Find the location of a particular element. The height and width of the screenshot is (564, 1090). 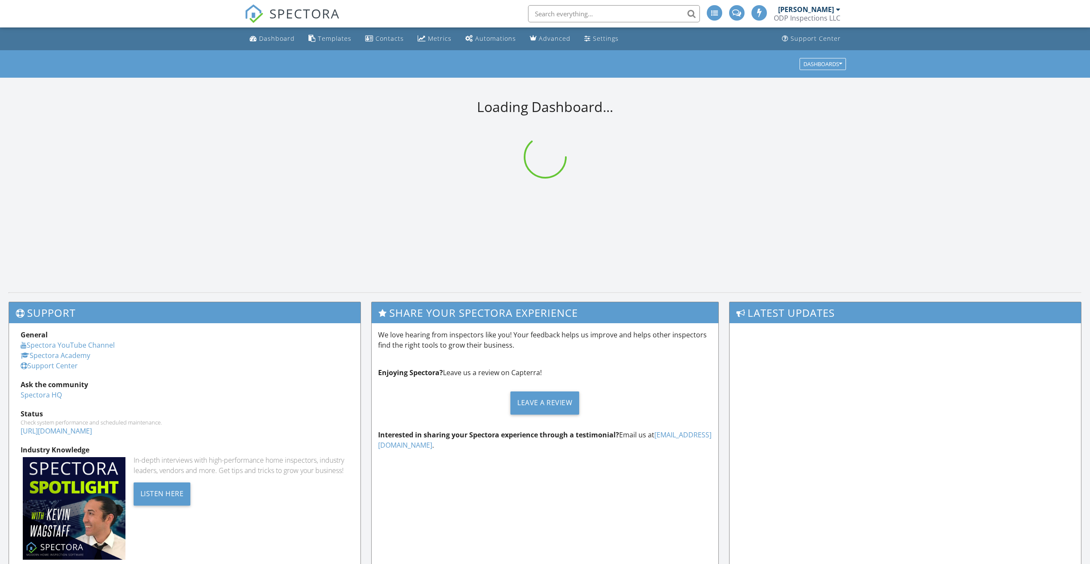

a: Listen Here is located at coordinates (162, 494).